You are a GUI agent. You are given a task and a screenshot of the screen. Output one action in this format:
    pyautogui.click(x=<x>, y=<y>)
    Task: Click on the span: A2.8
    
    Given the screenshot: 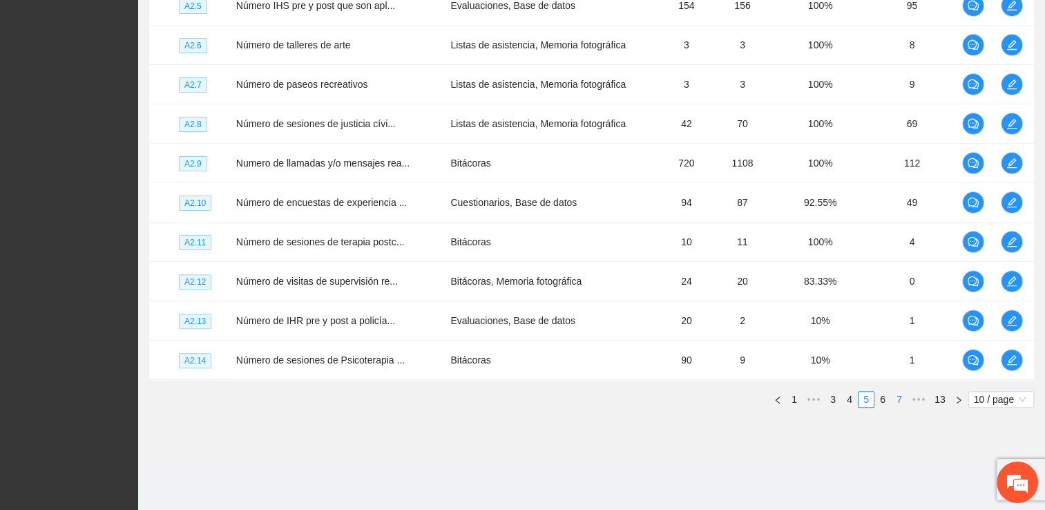 What is the action you would take?
    pyautogui.click(x=193, y=124)
    